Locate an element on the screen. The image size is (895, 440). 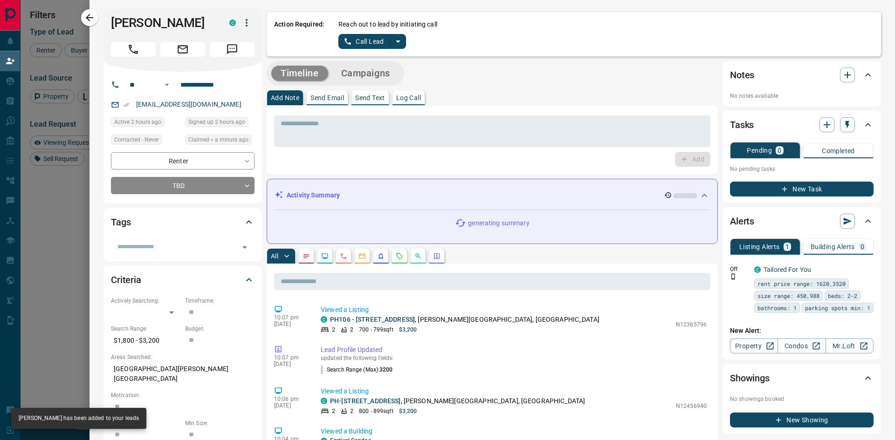
svg: Calls is located at coordinates (344, 256).